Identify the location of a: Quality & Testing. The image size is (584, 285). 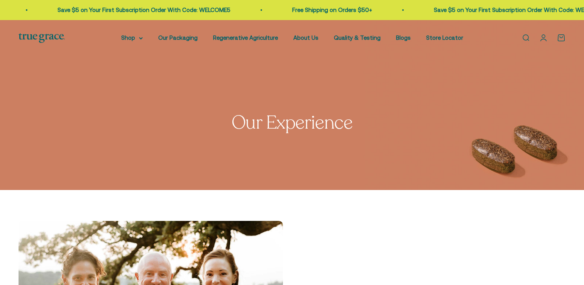
(357, 37).